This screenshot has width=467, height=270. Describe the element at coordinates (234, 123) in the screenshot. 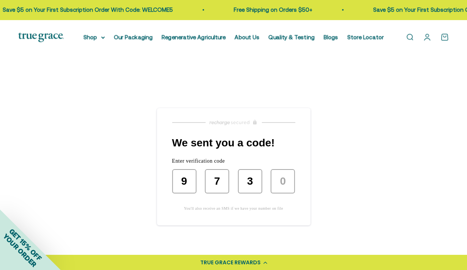

I see `a: Recharge Subscriptions website` at that location.